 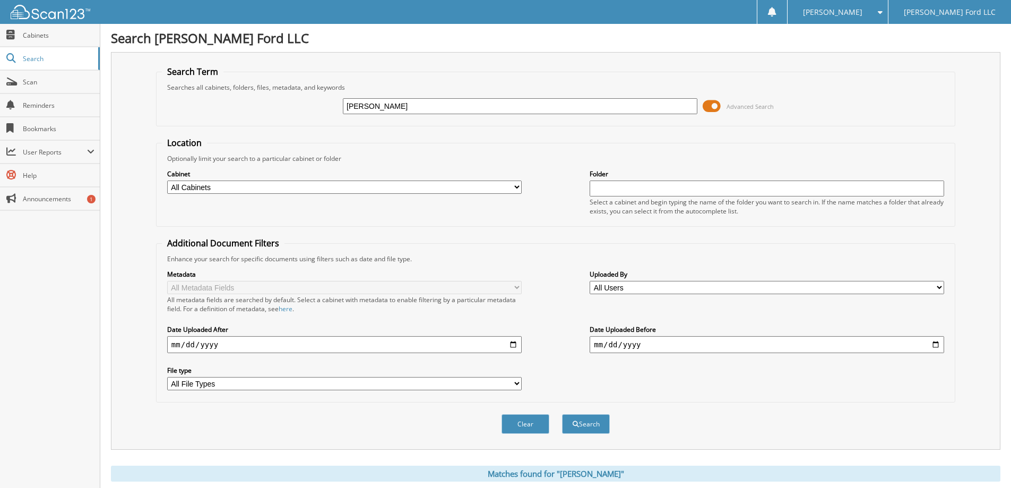 I want to click on label: Uploaded By, so click(x=767, y=274).